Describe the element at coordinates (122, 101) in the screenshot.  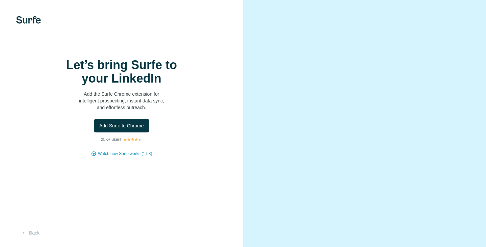
I see `p: Add the Surfe Chrome extension for intelligent prospecting, instant data sync, and effortless out...` at that location.